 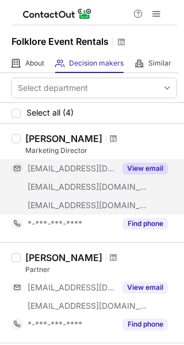 What do you see at coordinates (101, 270) in the screenshot?
I see `div: Partner` at bounding box center [101, 270].